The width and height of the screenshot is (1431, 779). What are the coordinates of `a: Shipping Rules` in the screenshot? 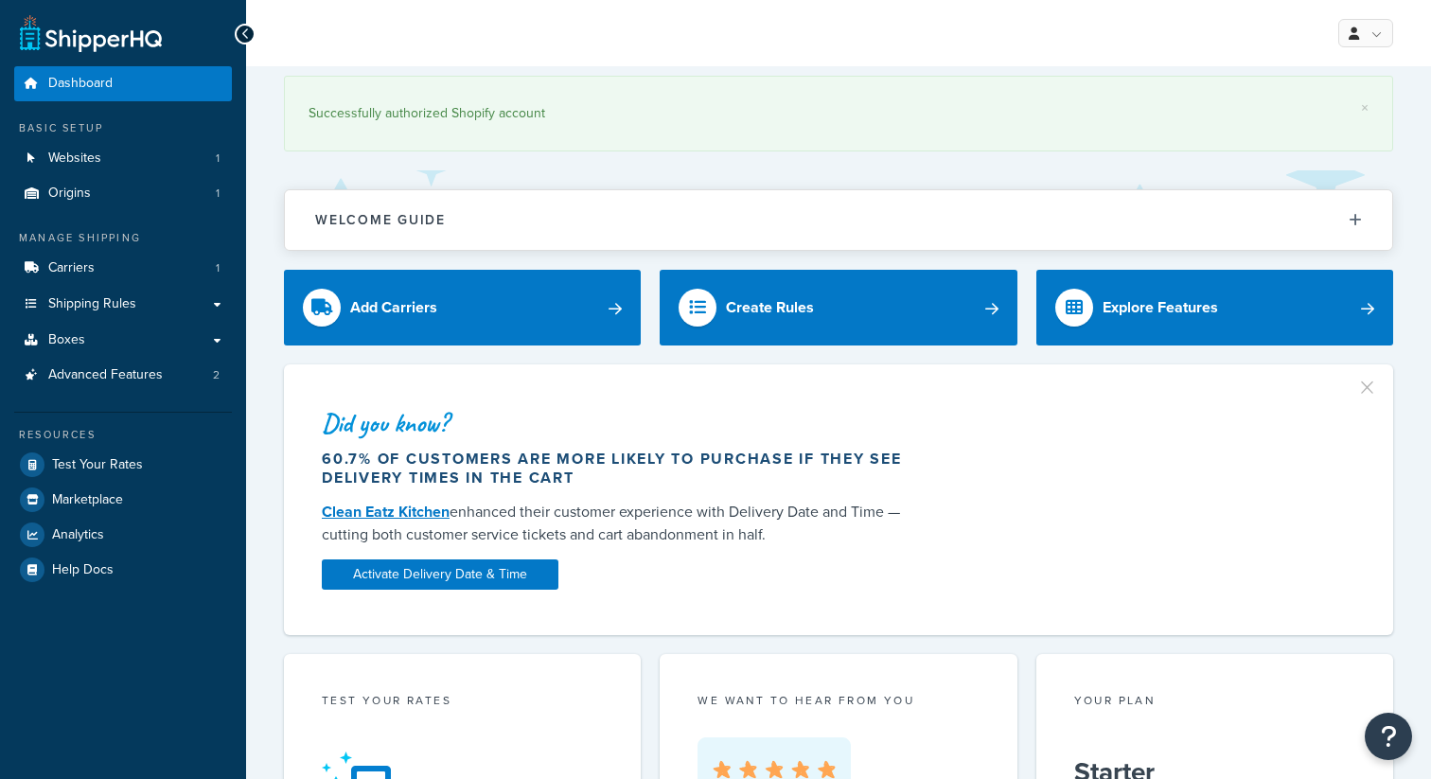 It's located at (123, 304).